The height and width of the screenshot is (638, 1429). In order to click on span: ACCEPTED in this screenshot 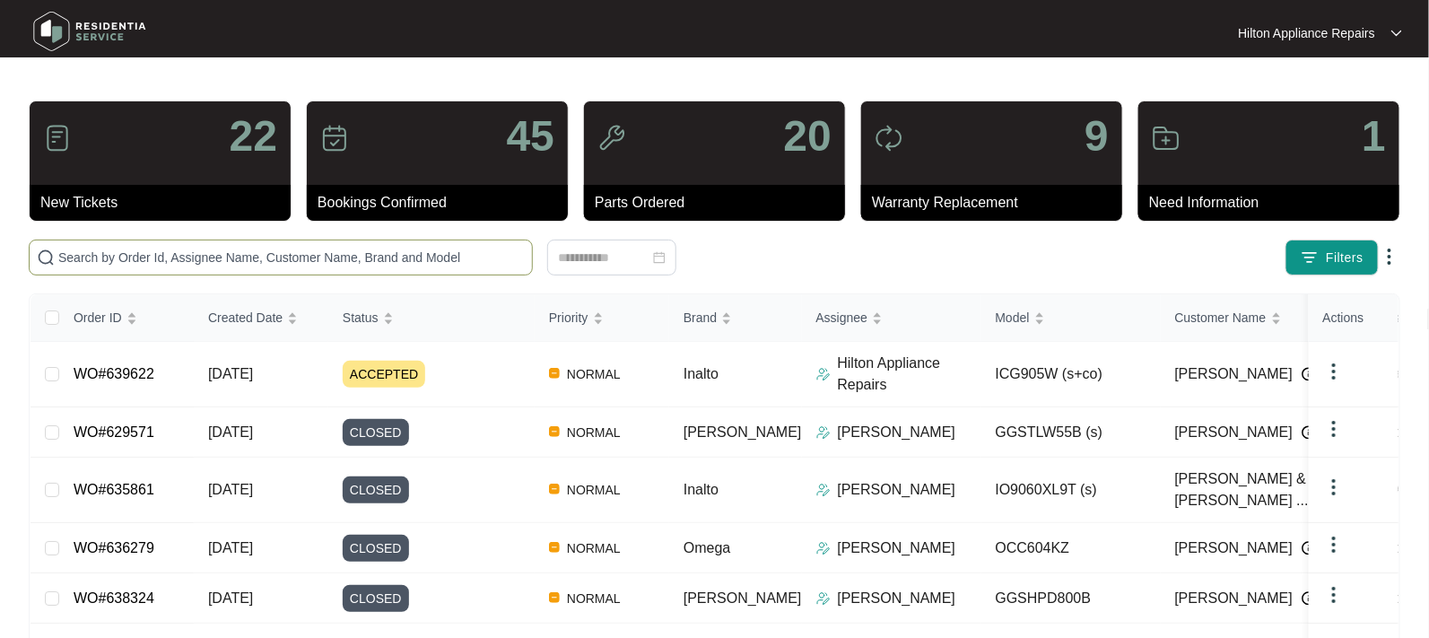, I will do `click(384, 374)`.